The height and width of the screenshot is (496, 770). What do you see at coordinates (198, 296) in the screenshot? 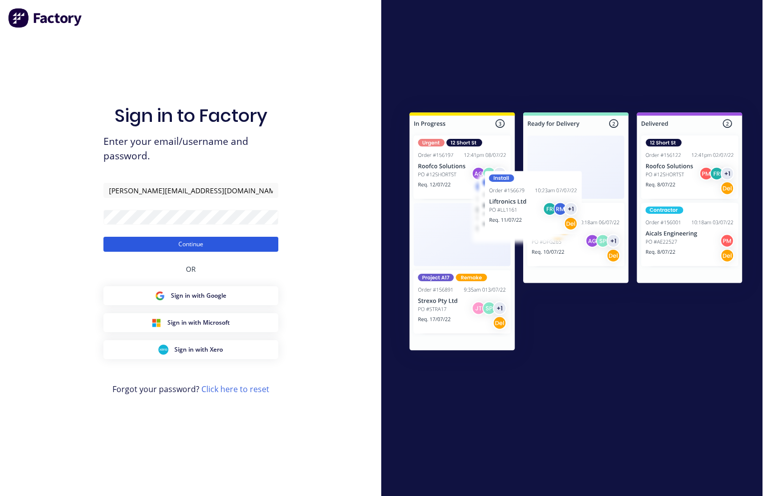
I see `span: Sign in with Google` at bounding box center [198, 296].